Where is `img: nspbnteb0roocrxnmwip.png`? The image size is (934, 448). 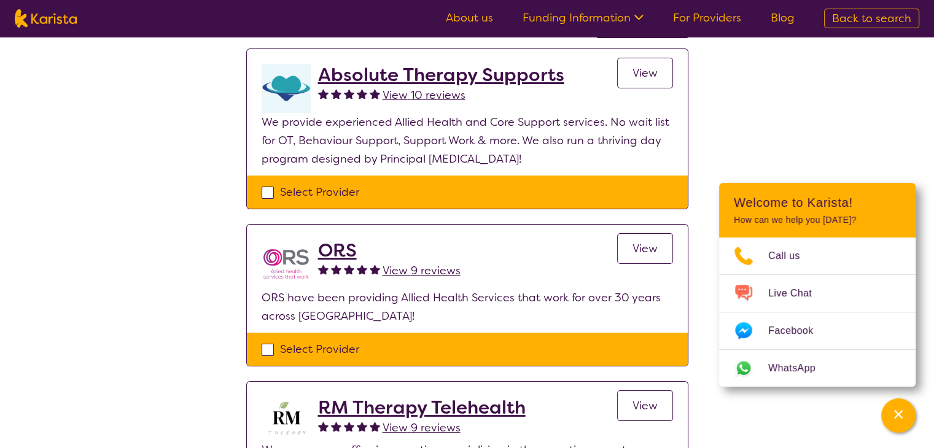 img: nspbnteb0roocrxnmwip.png is located at coordinates (286, 264).